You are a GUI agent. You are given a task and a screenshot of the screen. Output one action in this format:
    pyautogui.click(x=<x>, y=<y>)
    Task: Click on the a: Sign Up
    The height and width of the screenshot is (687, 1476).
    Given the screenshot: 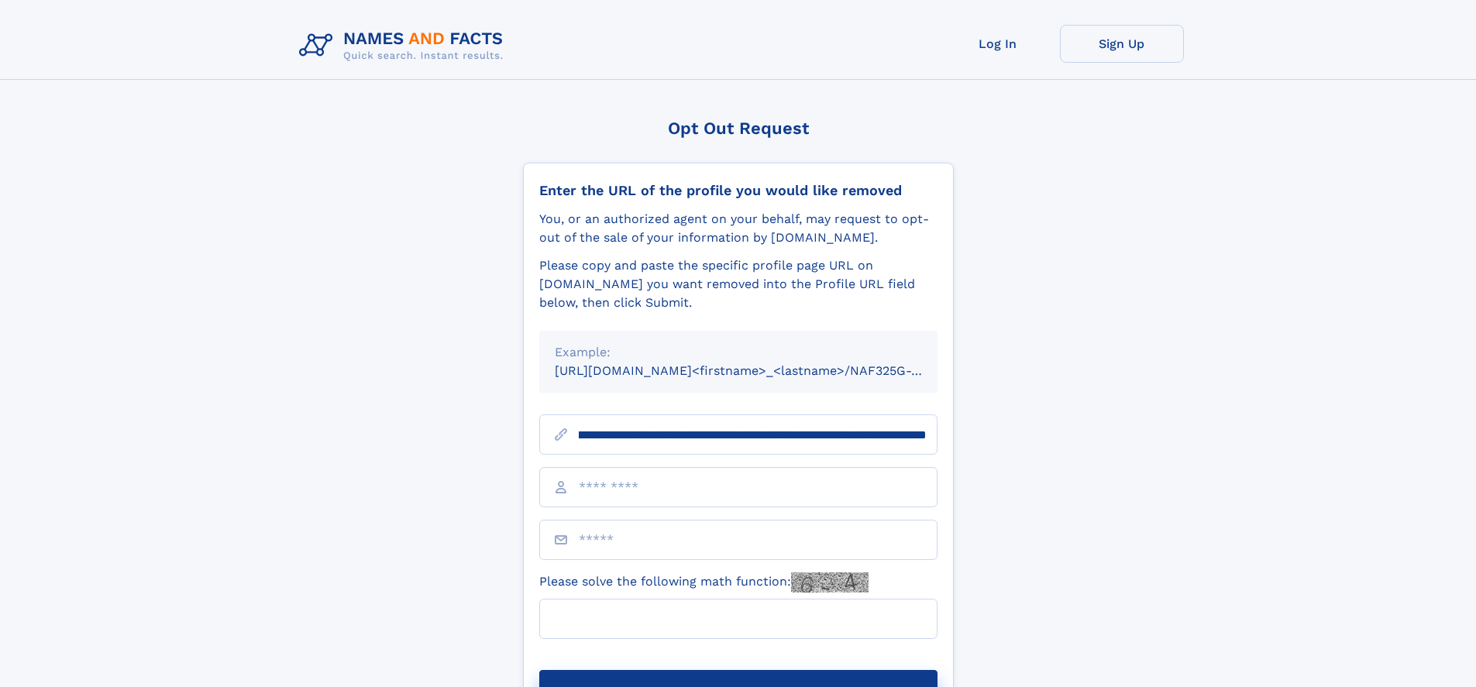 What is the action you would take?
    pyautogui.click(x=1122, y=43)
    